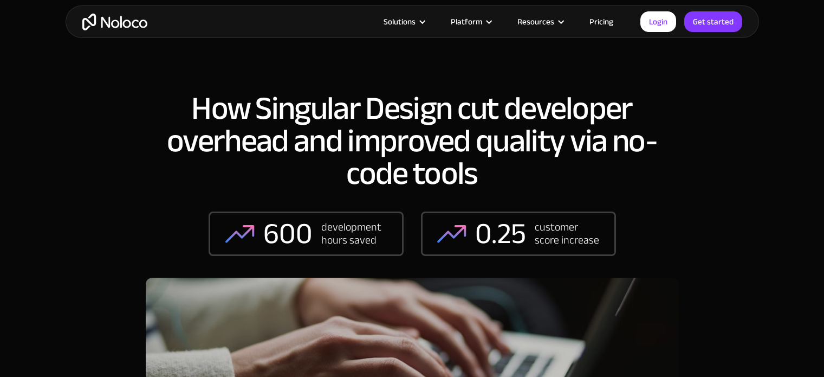 Image resolution: width=824 pixels, height=377 pixels. I want to click on a: Get started, so click(713, 22).